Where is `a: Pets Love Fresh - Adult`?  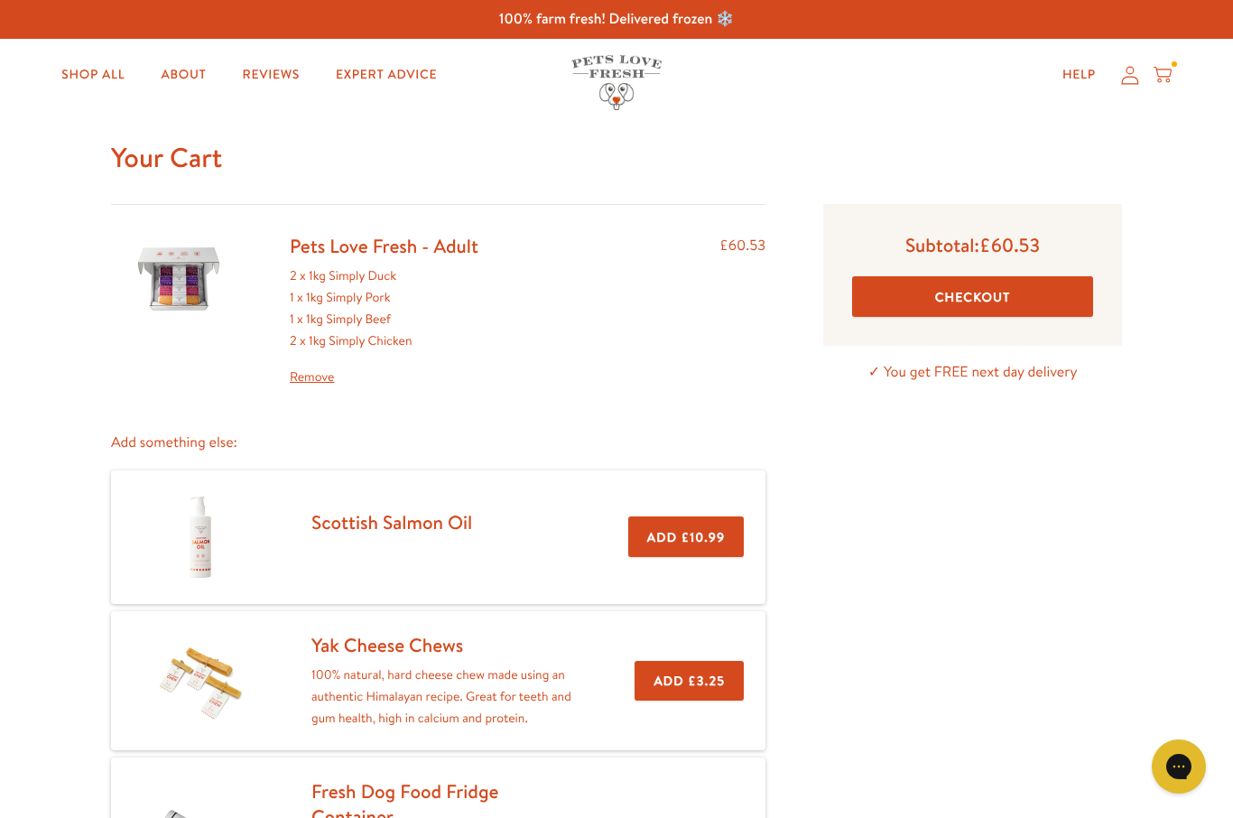
a: Pets Love Fresh - Adult is located at coordinates (384, 245).